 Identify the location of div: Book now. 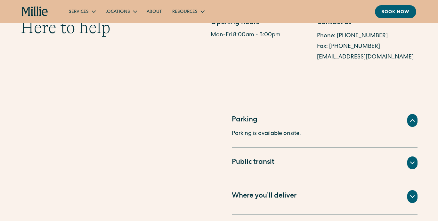
(396, 12).